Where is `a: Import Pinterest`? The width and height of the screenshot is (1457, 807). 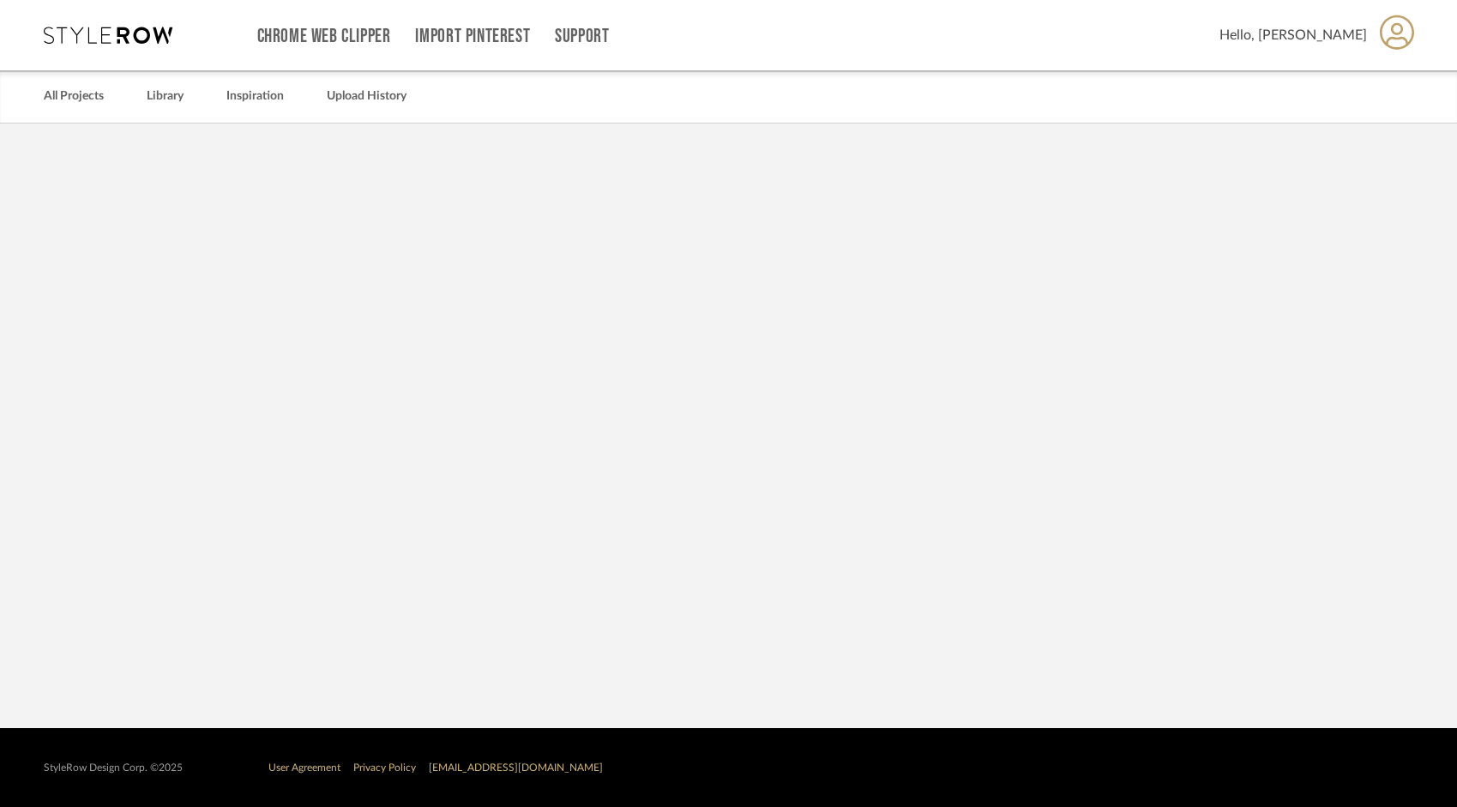
a: Import Pinterest is located at coordinates (472, 36).